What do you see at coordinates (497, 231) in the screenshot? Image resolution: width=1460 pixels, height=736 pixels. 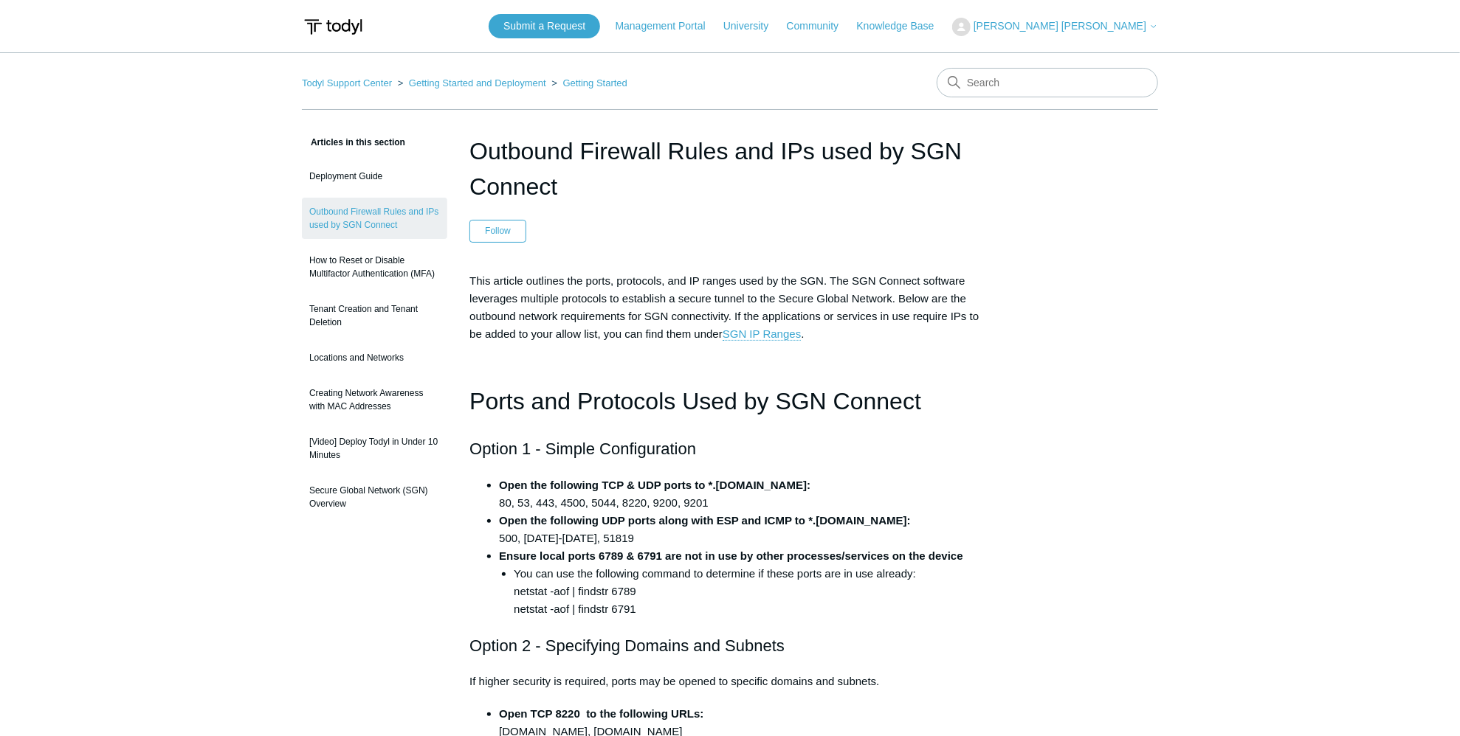 I see `button: Follow Article` at bounding box center [497, 231].